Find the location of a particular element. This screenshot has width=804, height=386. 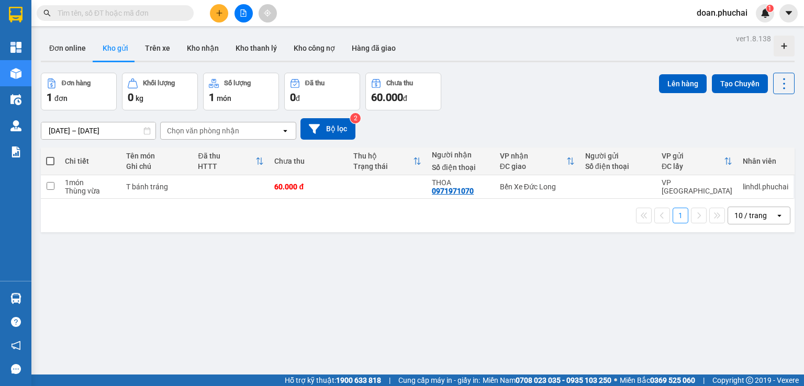

span: notification is located at coordinates (16, 345).